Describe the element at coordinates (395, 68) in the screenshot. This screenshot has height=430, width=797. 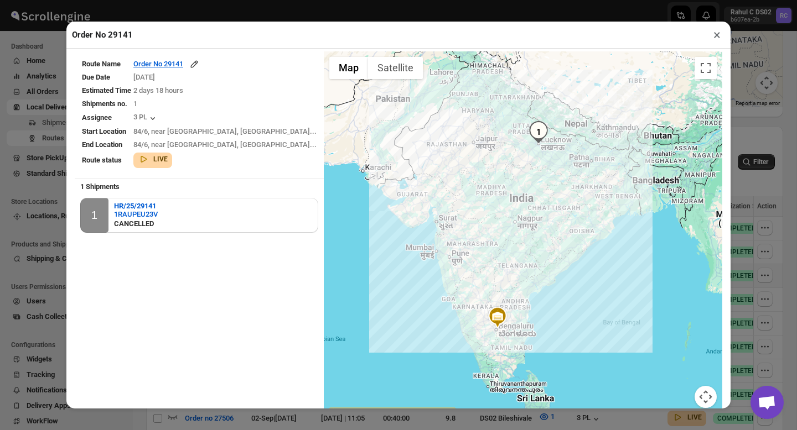
I see `button: Show satellite imagery` at that location.